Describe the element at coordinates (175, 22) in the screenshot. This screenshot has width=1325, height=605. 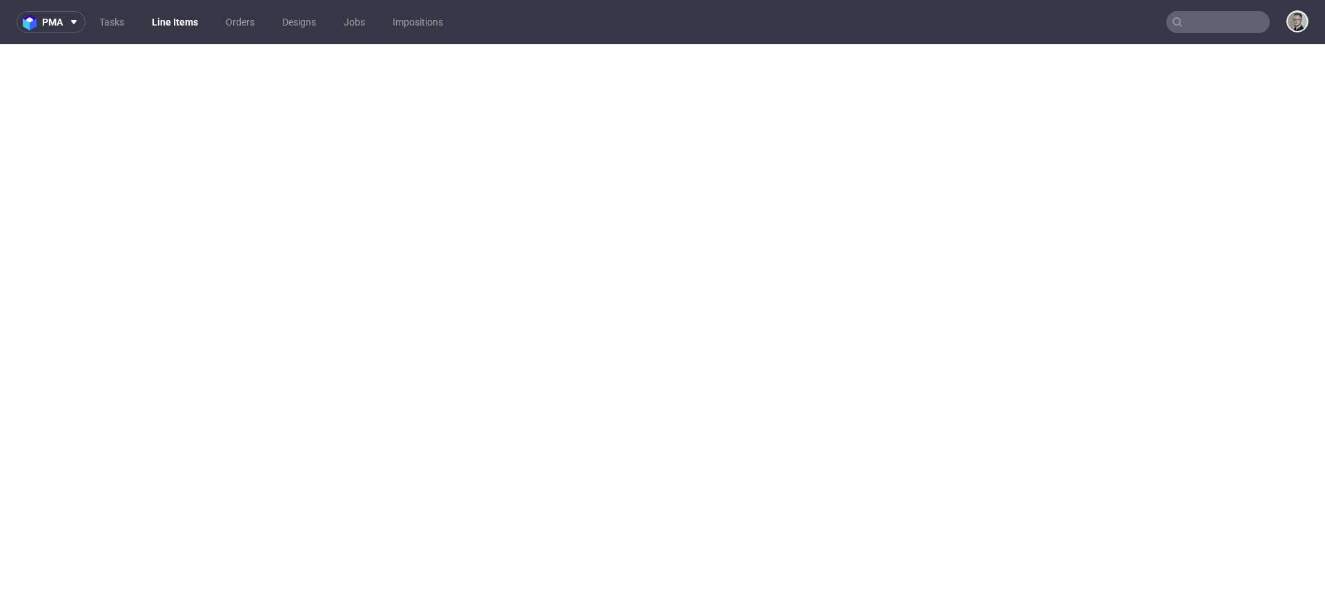
I see `a: Line Items` at that location.